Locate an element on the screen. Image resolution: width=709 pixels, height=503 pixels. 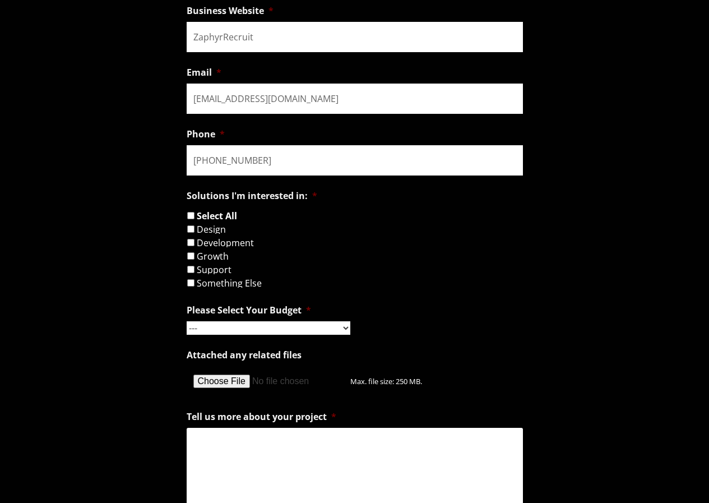
label: Please Select Your Budget is located at coordinates (249, 310).